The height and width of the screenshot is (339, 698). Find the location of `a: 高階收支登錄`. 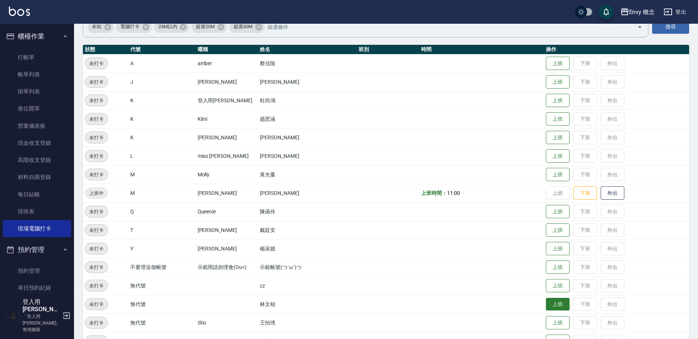

a: 高階收支登錄 is located at coordinates (37, 160).